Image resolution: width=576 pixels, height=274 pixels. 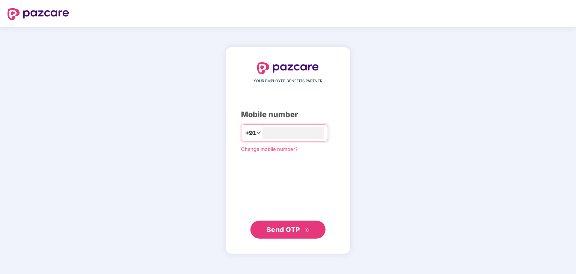 I want to click on span: double-right, so click(x=307, y=230).